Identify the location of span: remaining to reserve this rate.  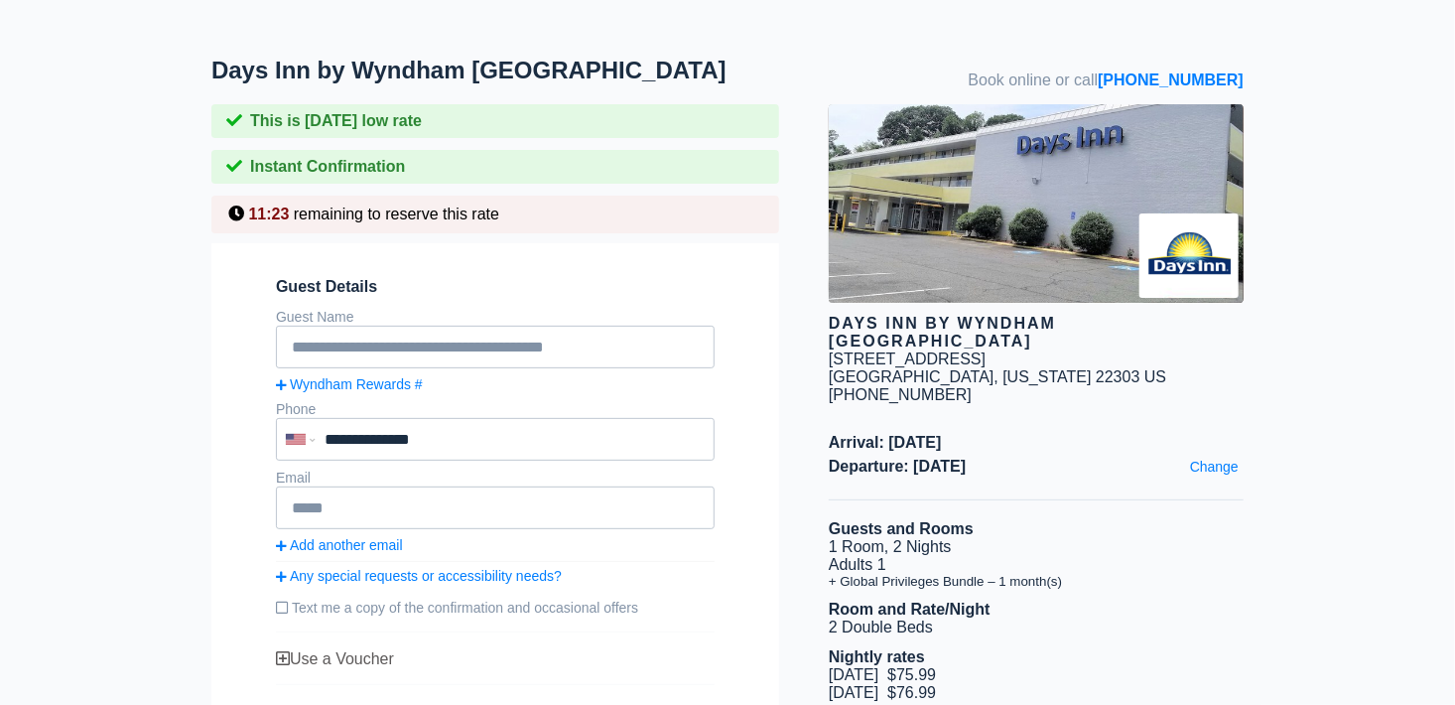
(396, 213).